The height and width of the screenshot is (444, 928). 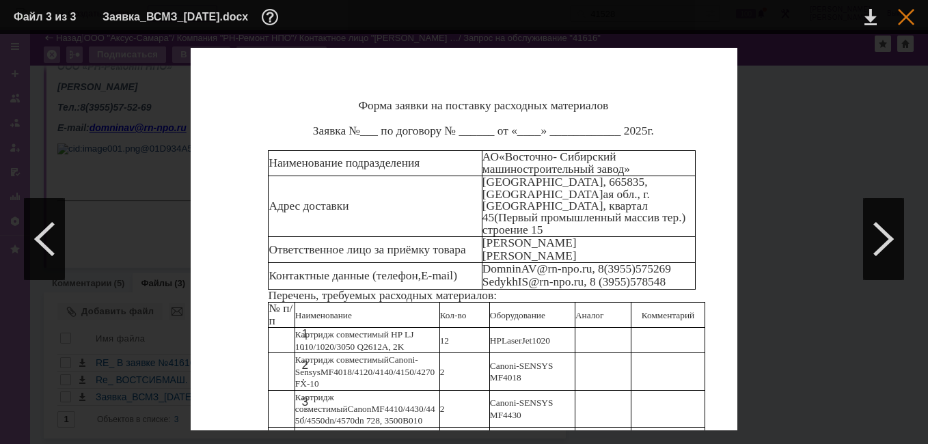 I want to click on span: MF4410/4430/4450/4550dn/4570dn 728, 3500B010, so click(x=365, y=415).